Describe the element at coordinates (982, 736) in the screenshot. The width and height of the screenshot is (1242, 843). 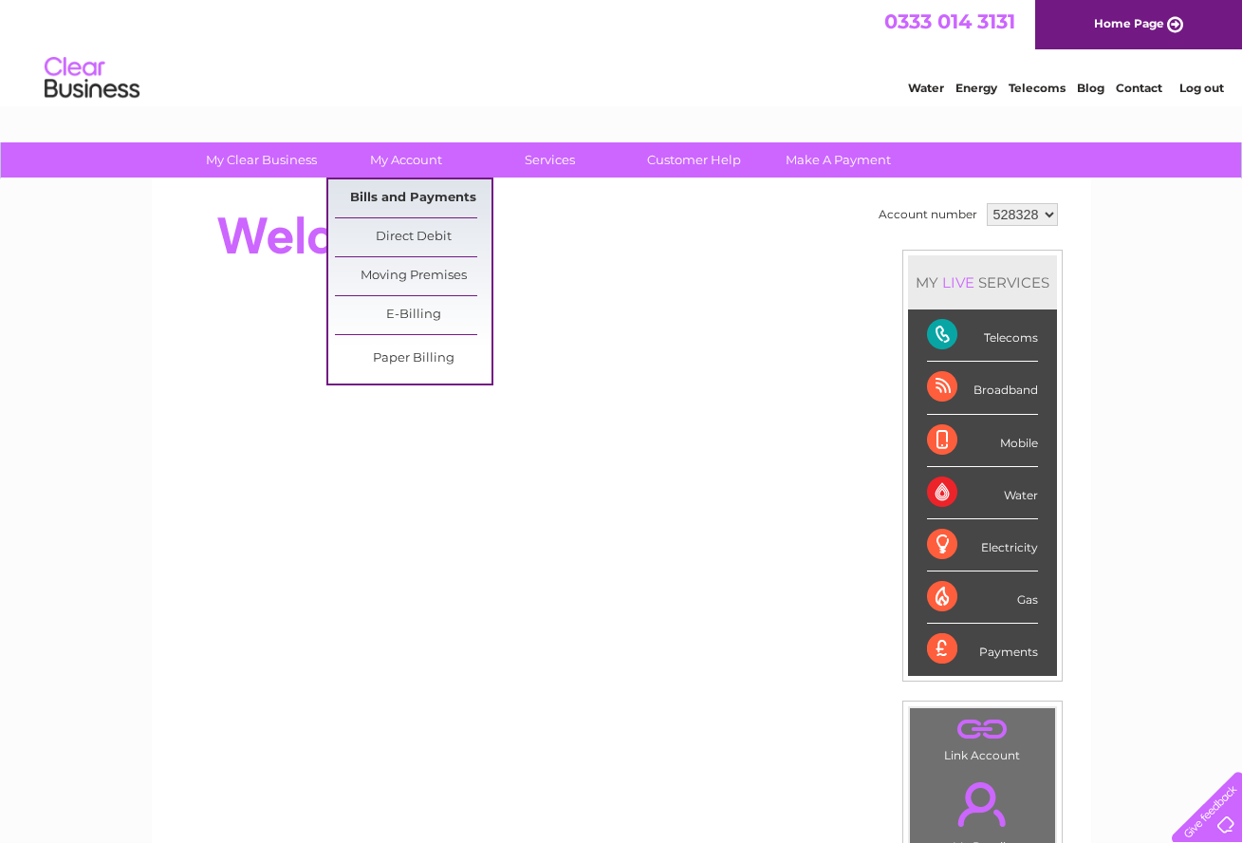
I see `td: Link Account` at that location.